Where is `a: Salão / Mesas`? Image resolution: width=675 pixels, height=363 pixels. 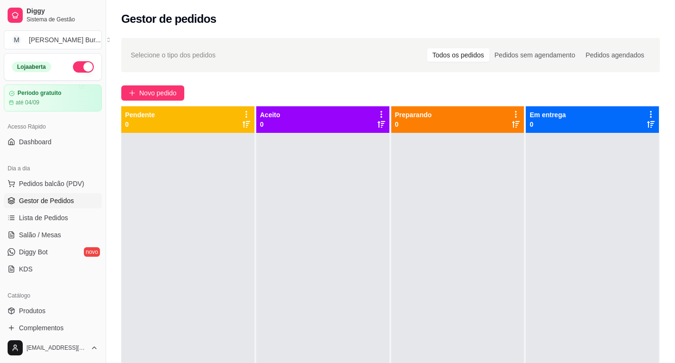 a: Salão / Mesas is located at coordinates (53, 235).